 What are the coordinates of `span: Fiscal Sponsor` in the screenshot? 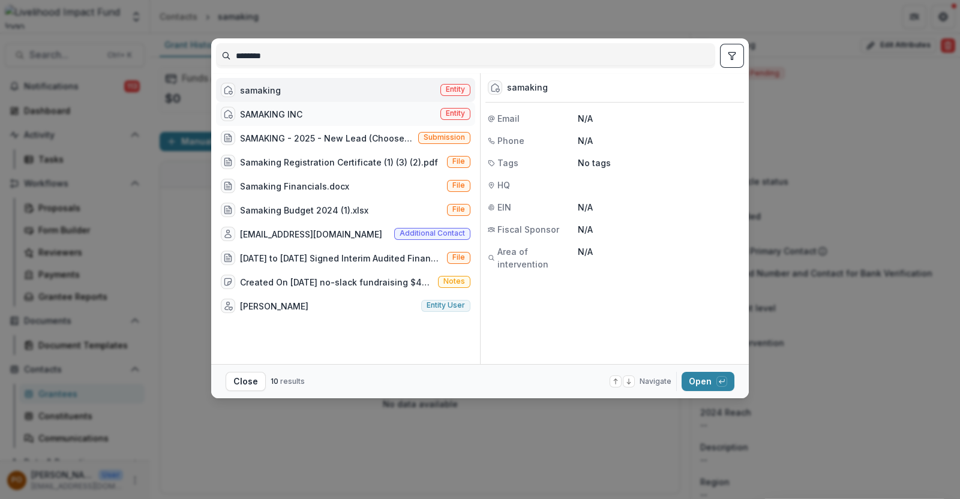 It's located at (528, 229).